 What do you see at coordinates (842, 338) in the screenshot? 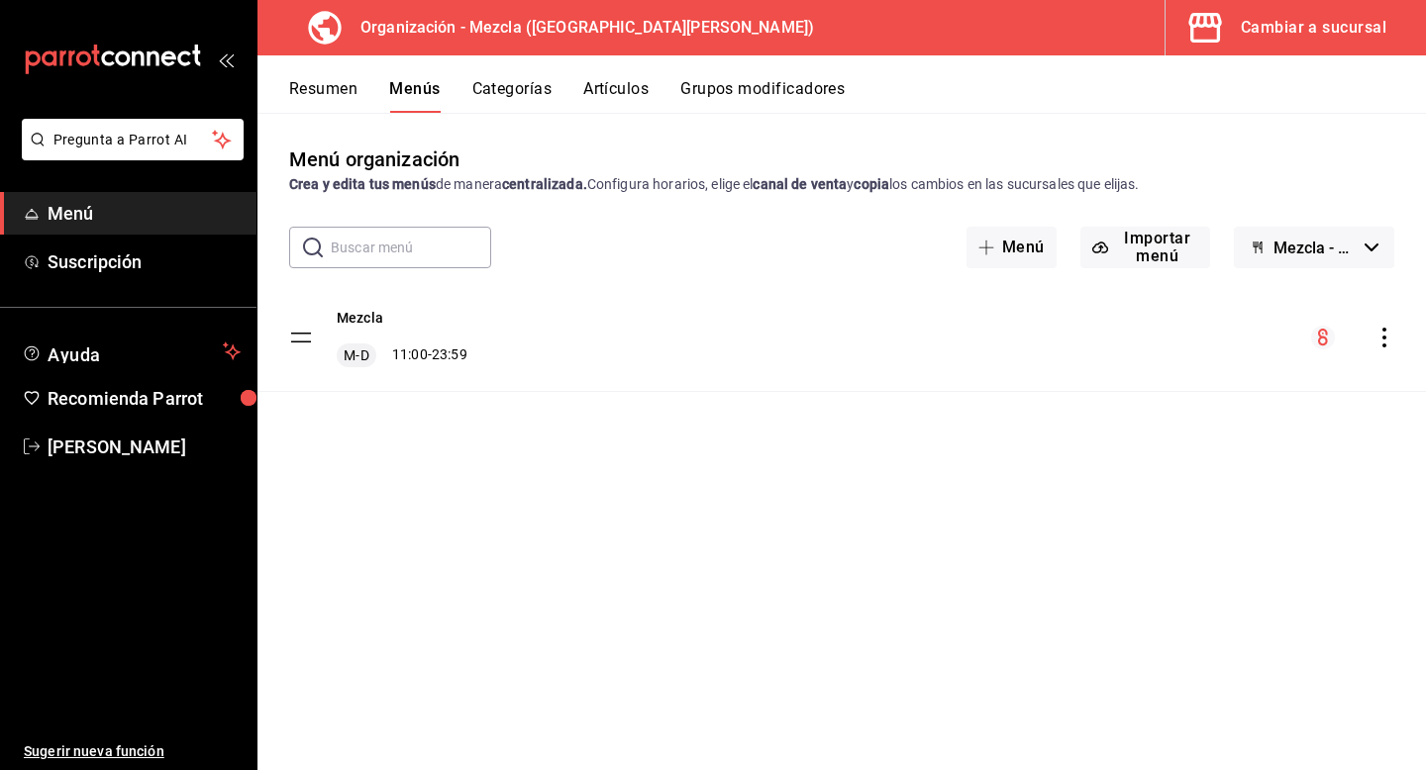
I see `table: menu-maker-table` at bounding box center [842, 338].